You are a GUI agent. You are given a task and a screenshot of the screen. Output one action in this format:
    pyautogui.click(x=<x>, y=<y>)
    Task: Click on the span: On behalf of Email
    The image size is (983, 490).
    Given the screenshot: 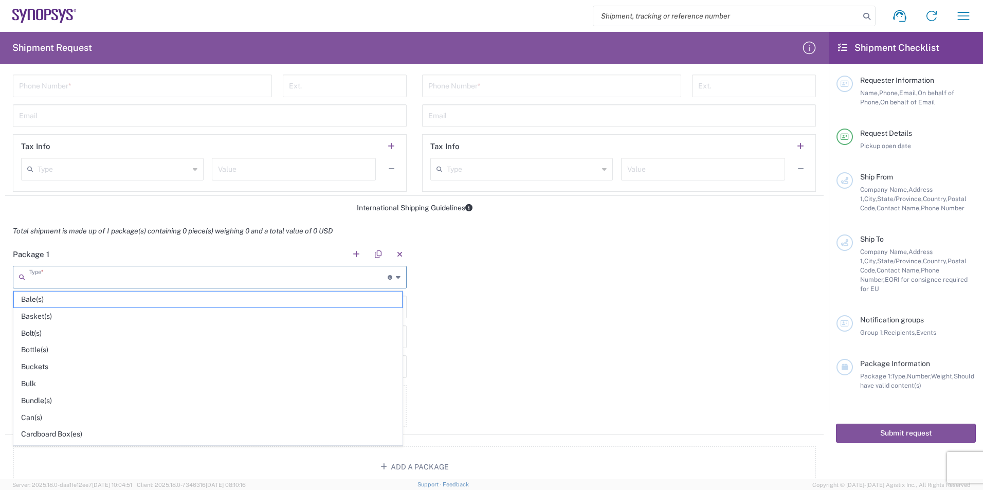 What is the action you would take?
    pyautogui.click(x=908, y=102)
    